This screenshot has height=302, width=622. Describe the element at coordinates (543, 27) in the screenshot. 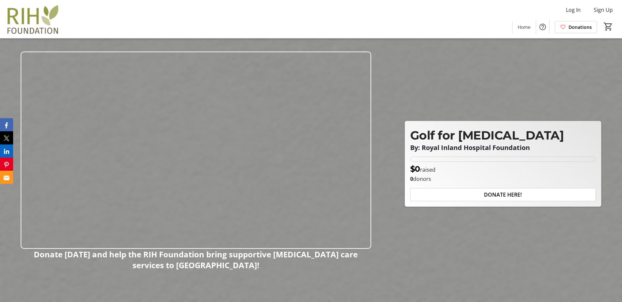

I see `button: Help` at that location.